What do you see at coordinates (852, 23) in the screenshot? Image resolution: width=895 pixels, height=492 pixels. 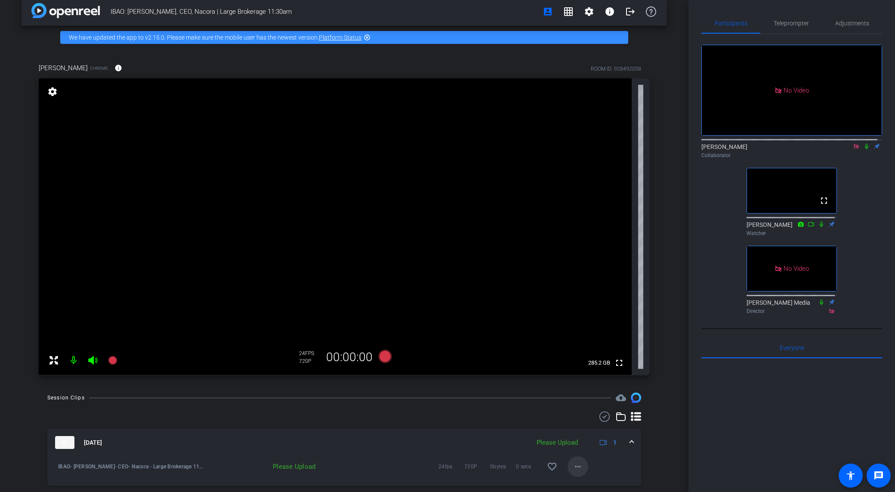 I see `span: Adjustments` at bounding box center [852, 23].